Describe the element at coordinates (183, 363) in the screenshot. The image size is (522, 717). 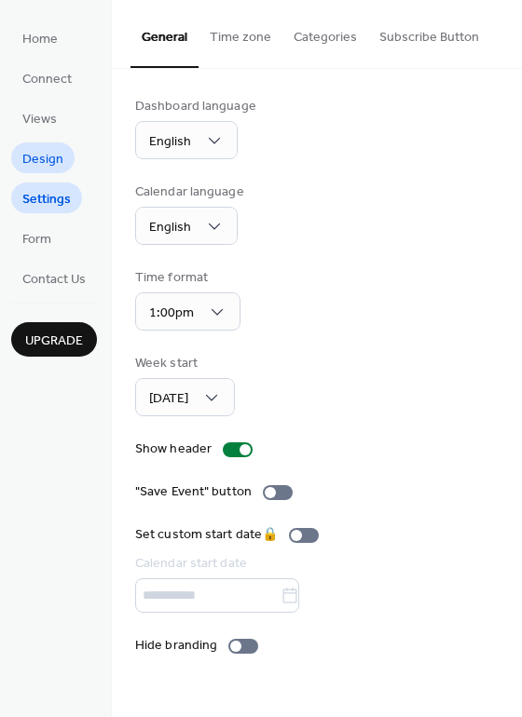
I see `div: Week start` at that location.